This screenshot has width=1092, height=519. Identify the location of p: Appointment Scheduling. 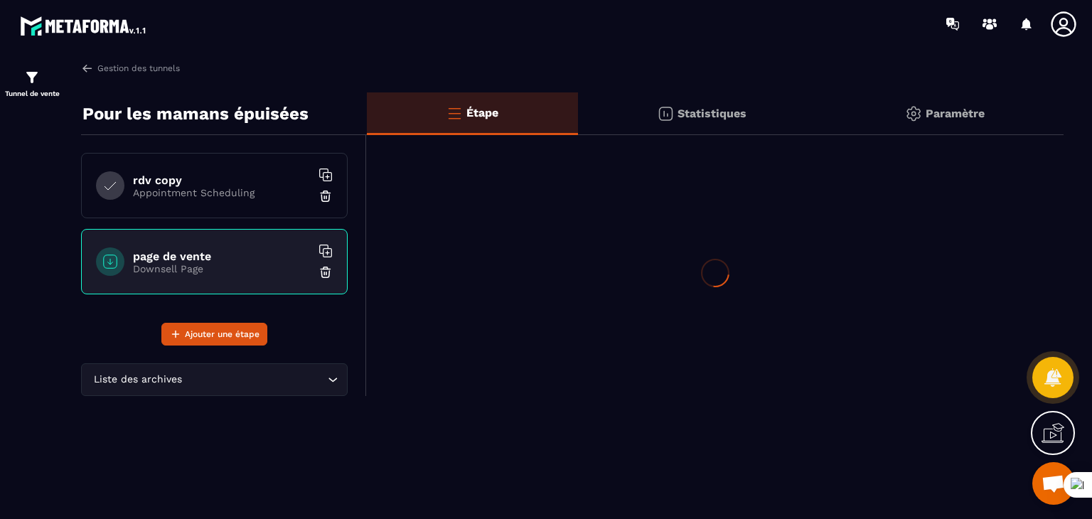
(222, 193).